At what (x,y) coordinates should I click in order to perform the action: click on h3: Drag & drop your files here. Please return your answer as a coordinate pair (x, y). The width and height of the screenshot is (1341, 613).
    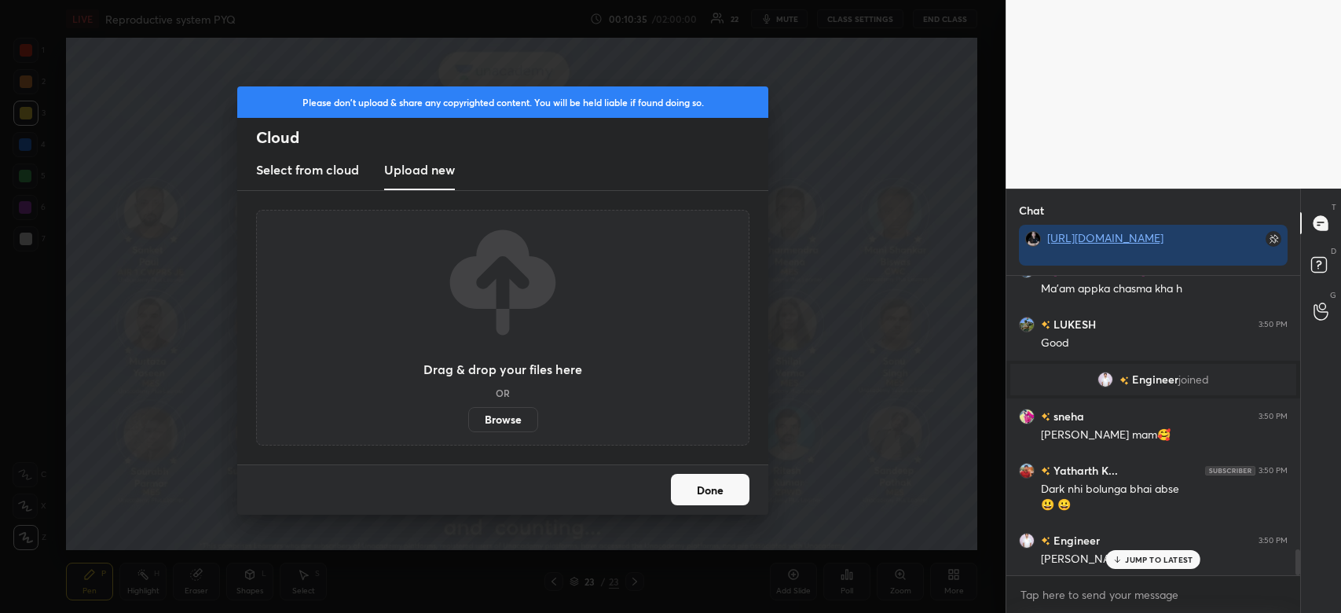
    Looking at the image, I should click on (503, 369).